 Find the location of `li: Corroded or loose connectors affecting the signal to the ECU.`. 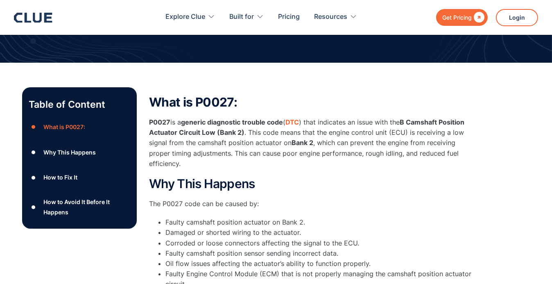

li: Corroded or loose connectors affecting the signal to the ECU. is located at coordinates (321, 243).